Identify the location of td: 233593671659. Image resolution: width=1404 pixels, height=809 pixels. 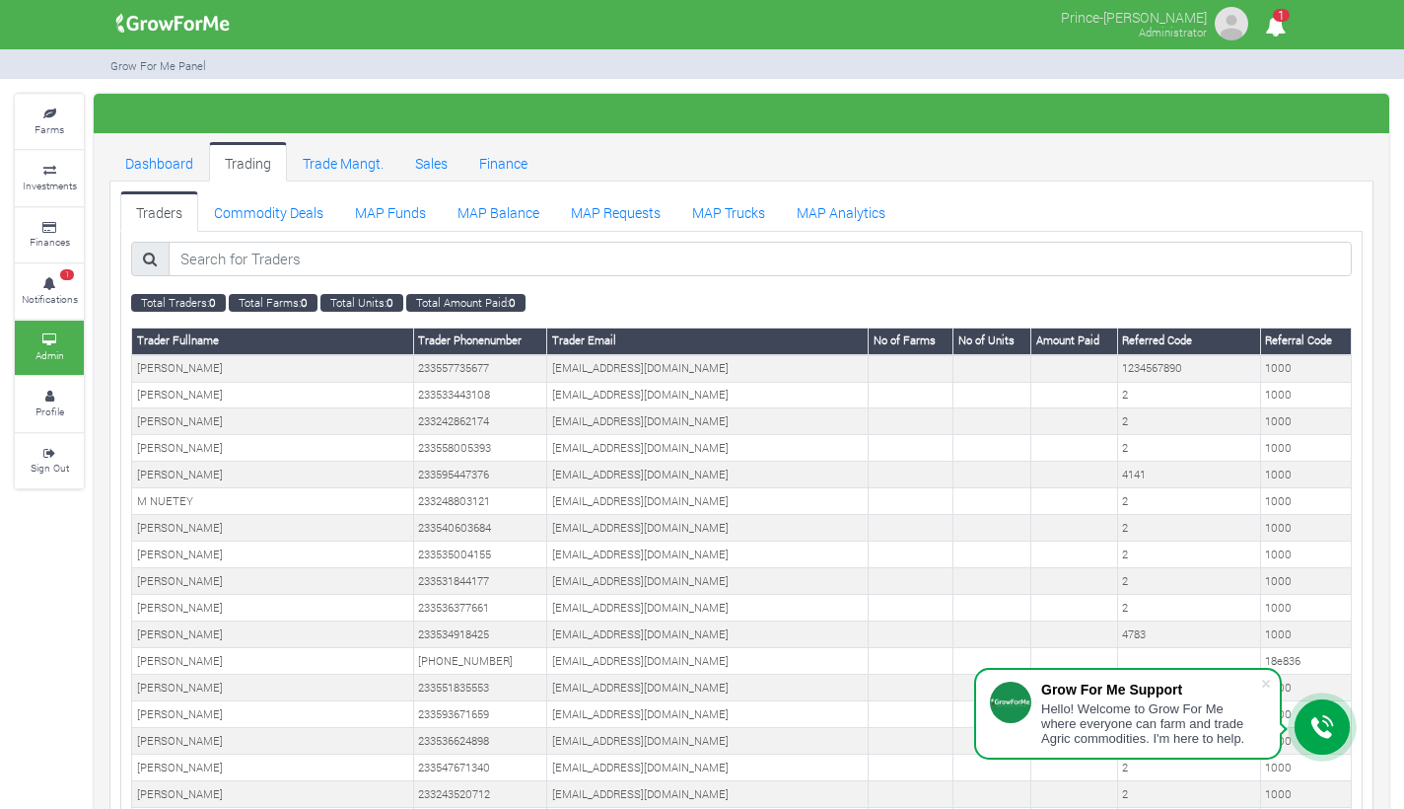
(480, 714).